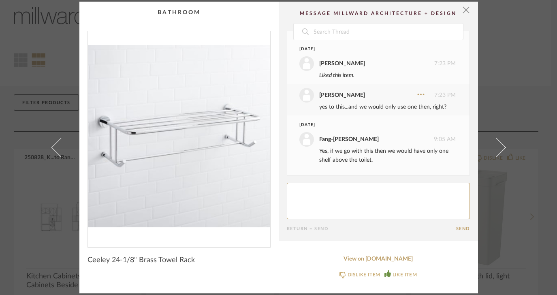 The image size is (557, 295). What do you see at coordinates (405, 275) in the screenshot?
I see `div: LIKE ITEM` at bounding box center [405, 275].